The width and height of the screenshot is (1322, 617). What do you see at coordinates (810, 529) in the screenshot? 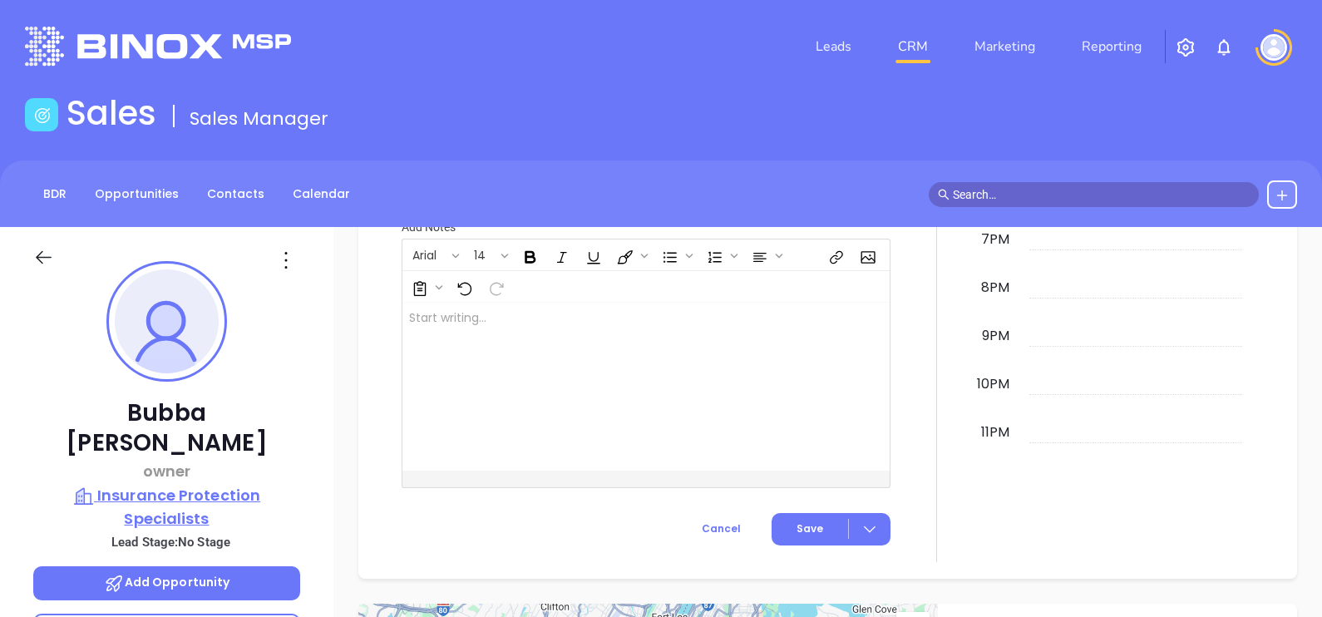
I see `span: Save` at bounding box center [810, 529].